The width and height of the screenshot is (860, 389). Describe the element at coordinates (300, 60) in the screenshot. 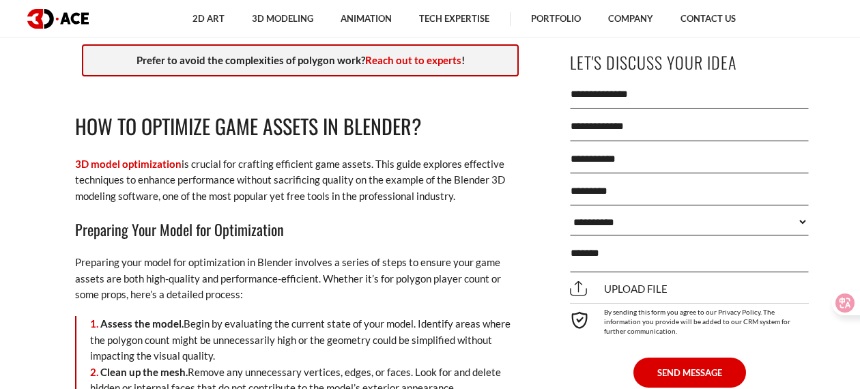

I see `p: Prefer to avoid the complexities of polygon work? !` at that location.